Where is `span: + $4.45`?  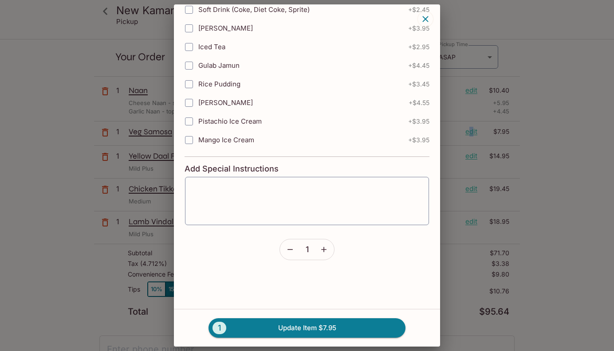
span: + $4.45 is located at coordinates (419, 66).